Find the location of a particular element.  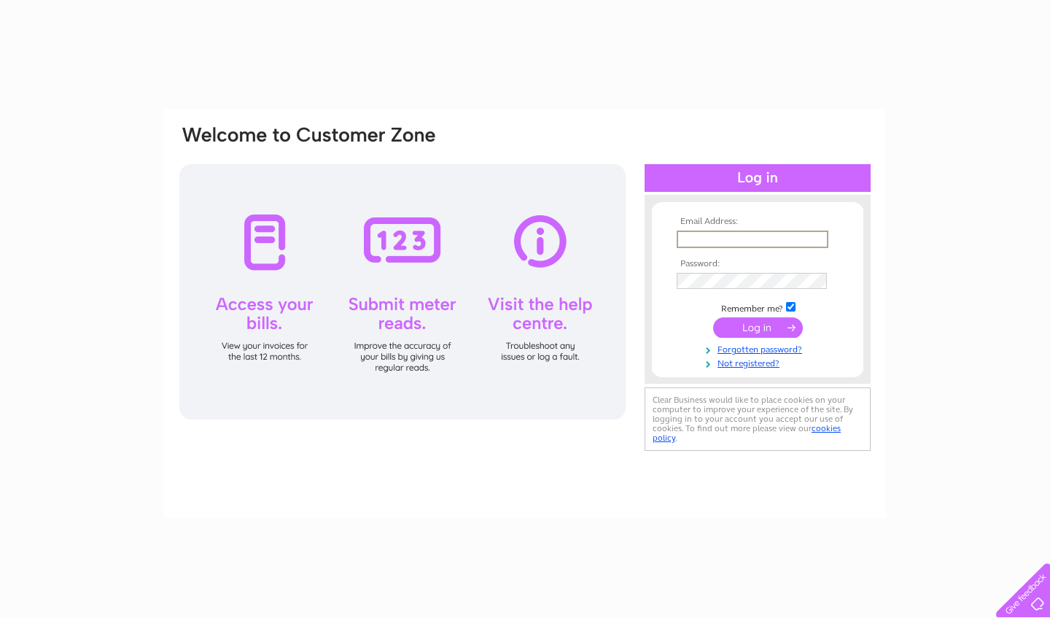

a: Not registered? is located at coordinates (759, 362).